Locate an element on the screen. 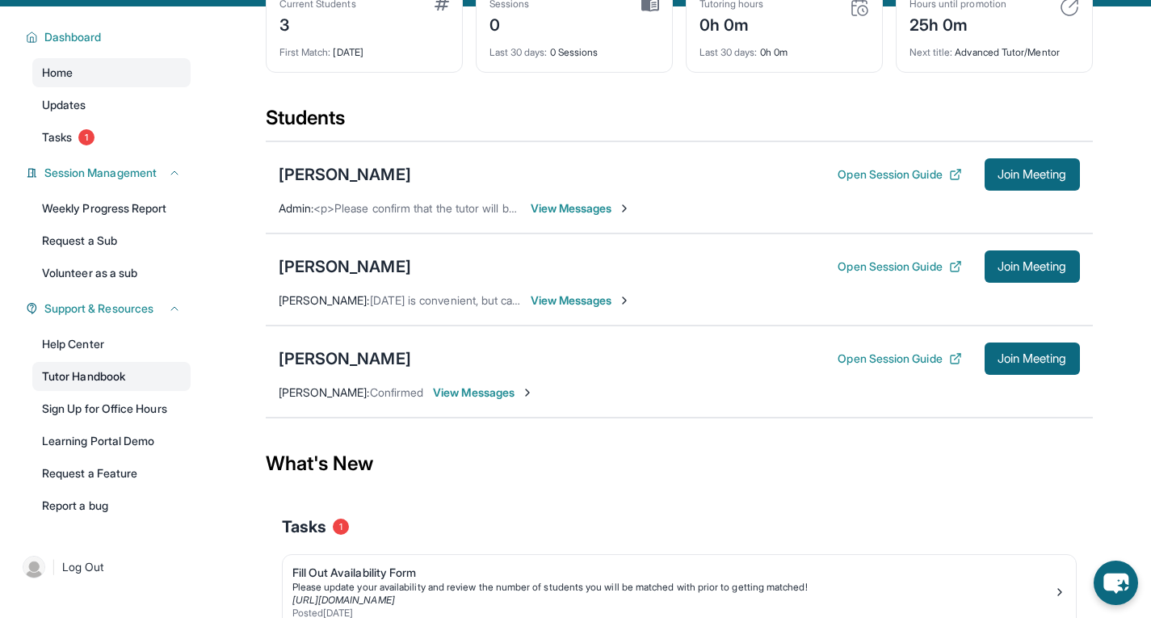 Image resolution: width=1151 pixels, height=618 pixels. a: |Log Out is located at coordinates (103, 567).